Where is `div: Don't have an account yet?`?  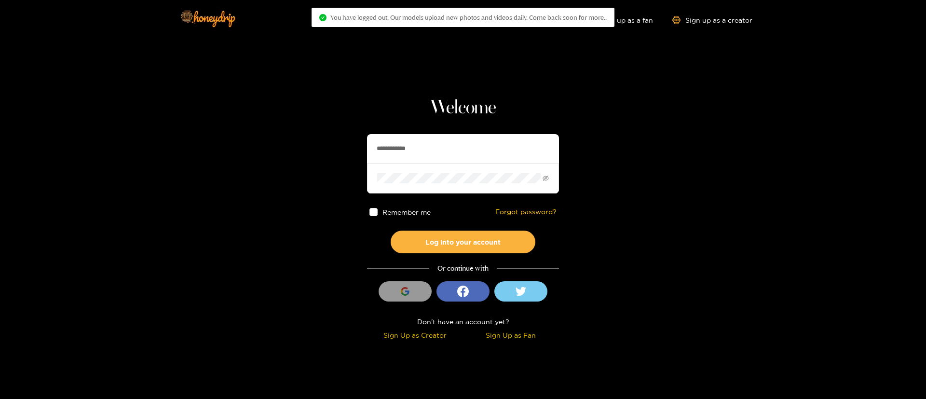 div: Don't have an account yet? is located at coordinates (463, 321).